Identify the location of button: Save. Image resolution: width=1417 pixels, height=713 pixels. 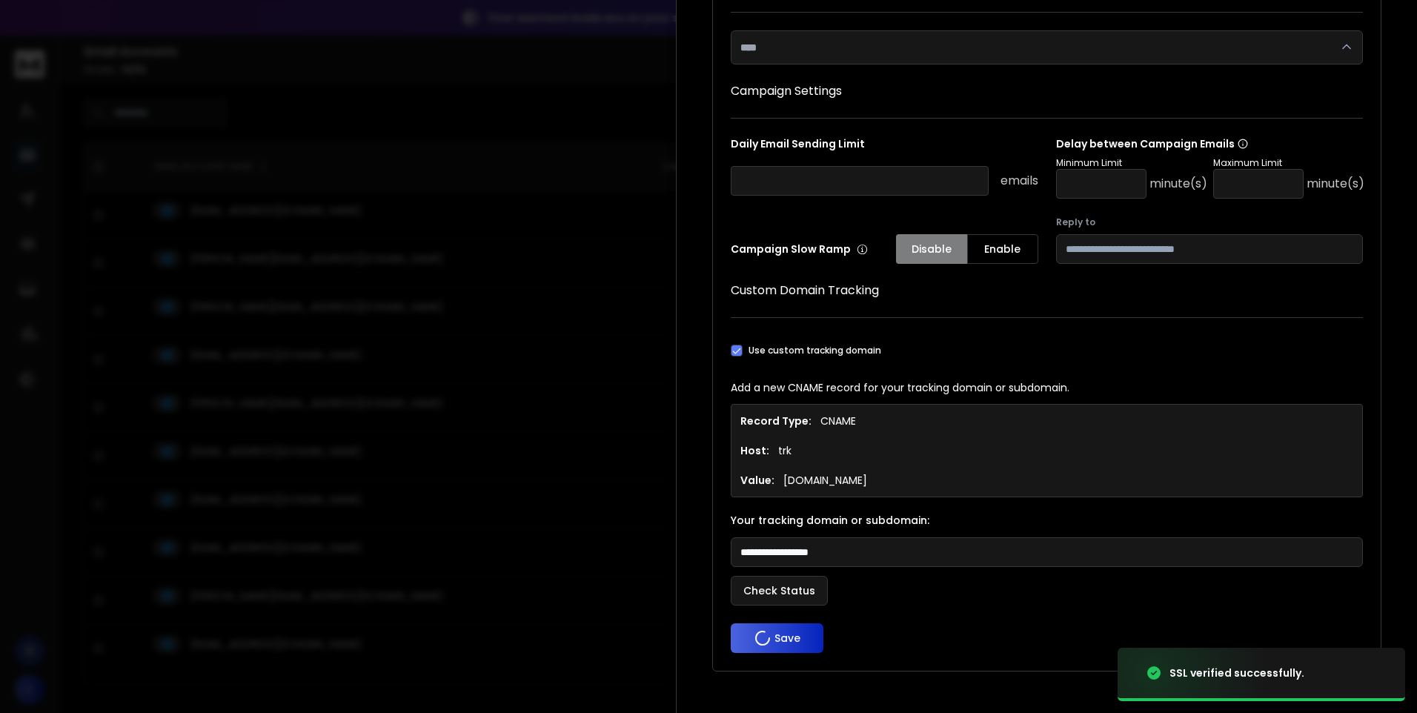
(777, 638).